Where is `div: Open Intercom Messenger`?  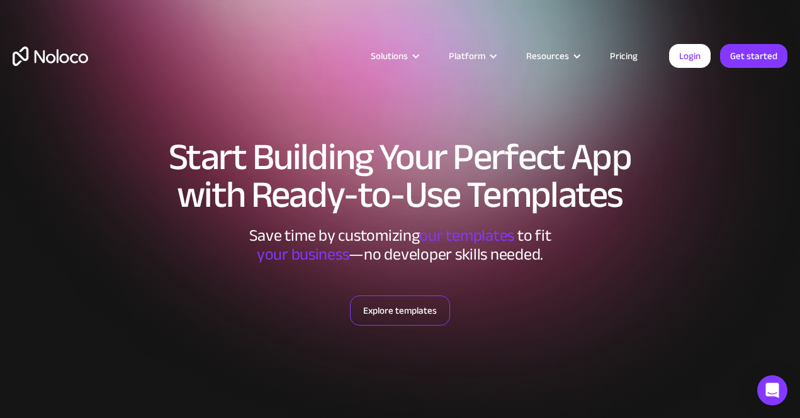 div: Open Intercom Messenger is located at coordinates (772, 391).